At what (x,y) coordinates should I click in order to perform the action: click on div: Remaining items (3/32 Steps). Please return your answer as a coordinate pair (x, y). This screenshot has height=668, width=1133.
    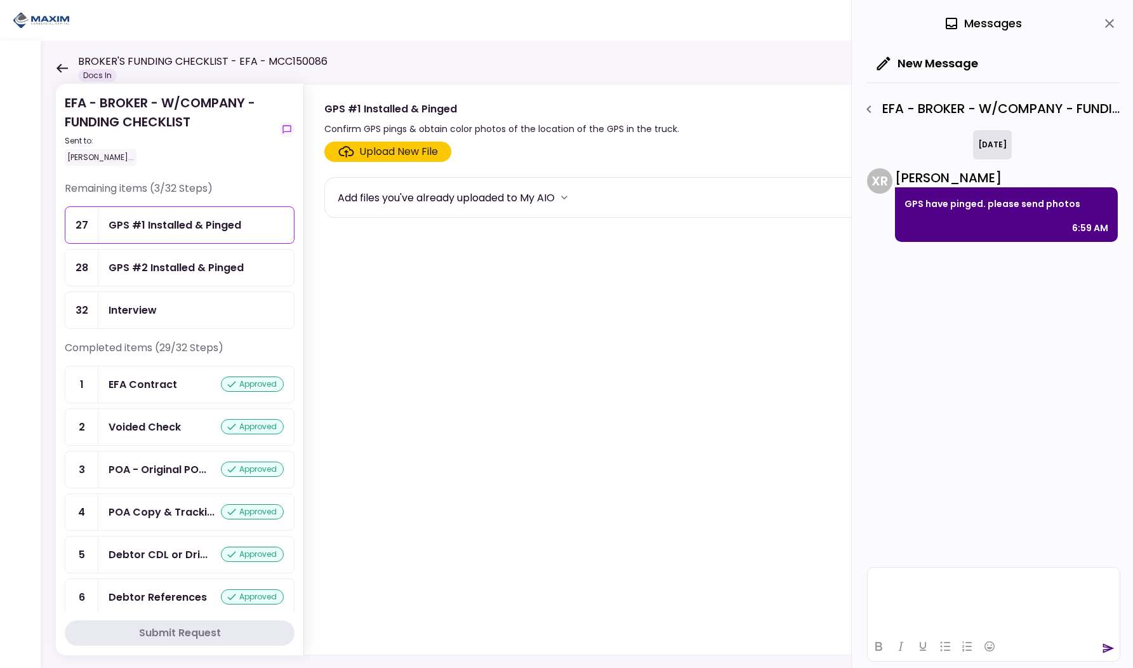
    Looking at the image, I should click on (180, 194).